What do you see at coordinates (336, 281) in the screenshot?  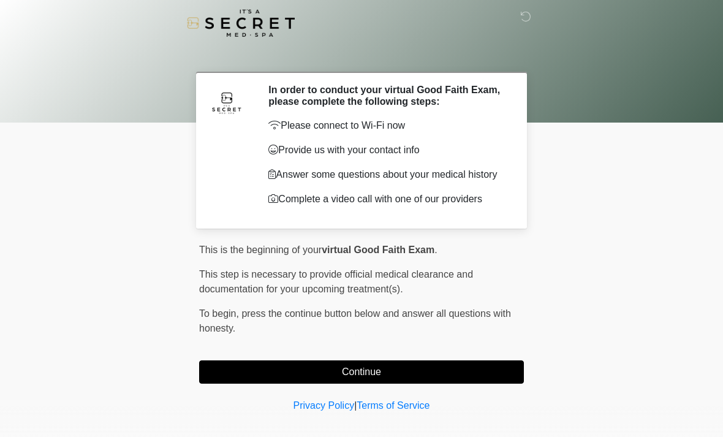 I see `span: This step is necessary to provide official medical clearance and documentation for your upcoming ...` at bounding box center [336, 281].